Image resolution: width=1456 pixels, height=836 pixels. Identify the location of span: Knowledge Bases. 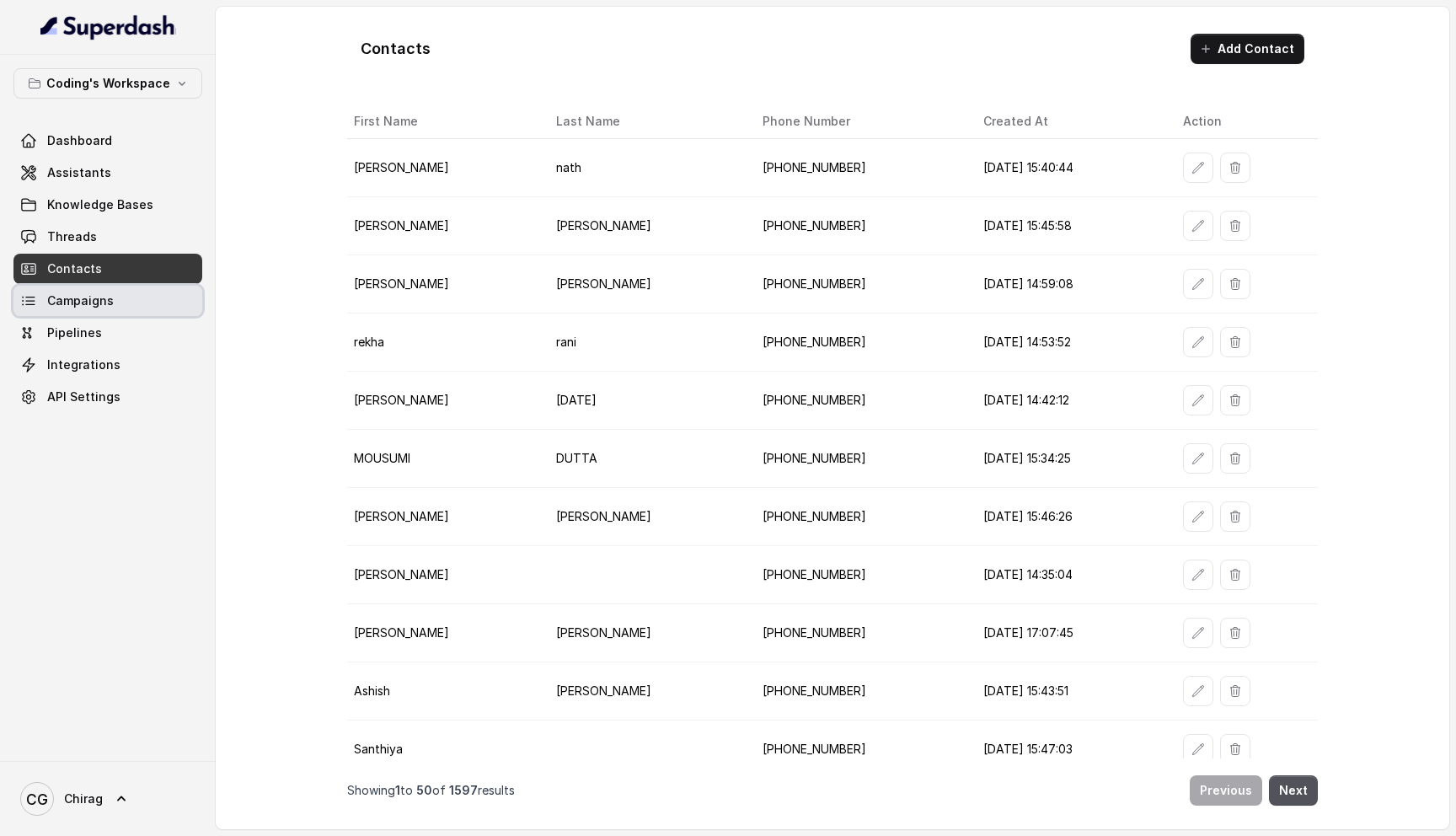
(100, 205).